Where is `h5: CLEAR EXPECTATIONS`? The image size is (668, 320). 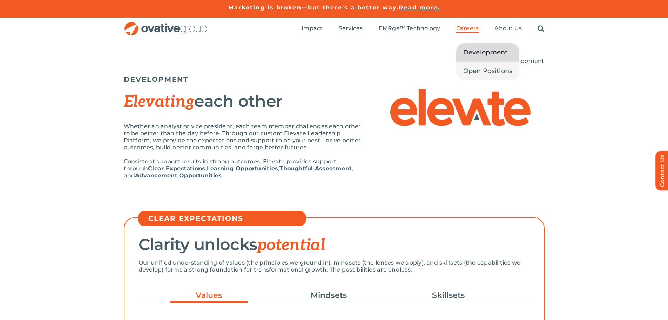
h5: CLEAR EXPECTATIONS is located at coordinates (226, 218).